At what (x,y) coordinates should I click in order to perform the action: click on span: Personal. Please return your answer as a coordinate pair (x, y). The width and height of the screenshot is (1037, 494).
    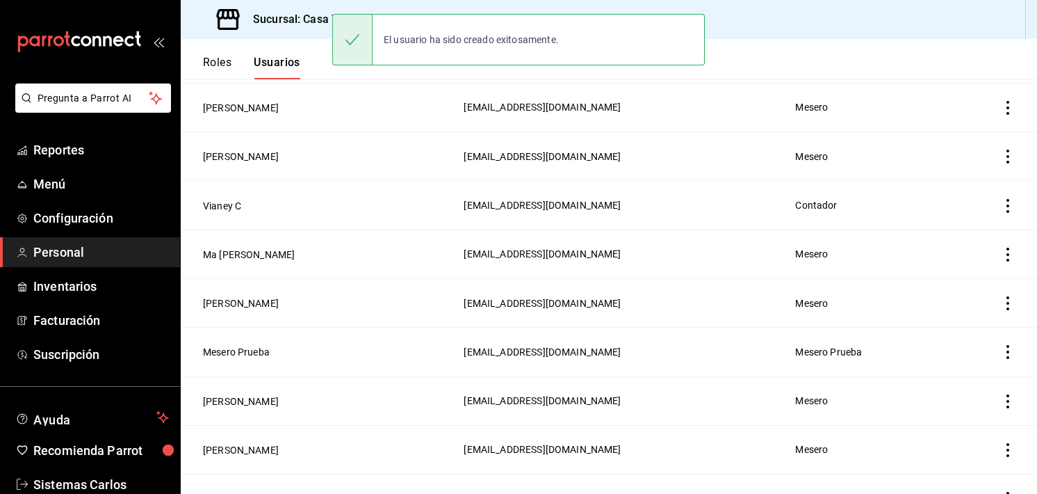
    Looking at the image, I should click on (101, 252).